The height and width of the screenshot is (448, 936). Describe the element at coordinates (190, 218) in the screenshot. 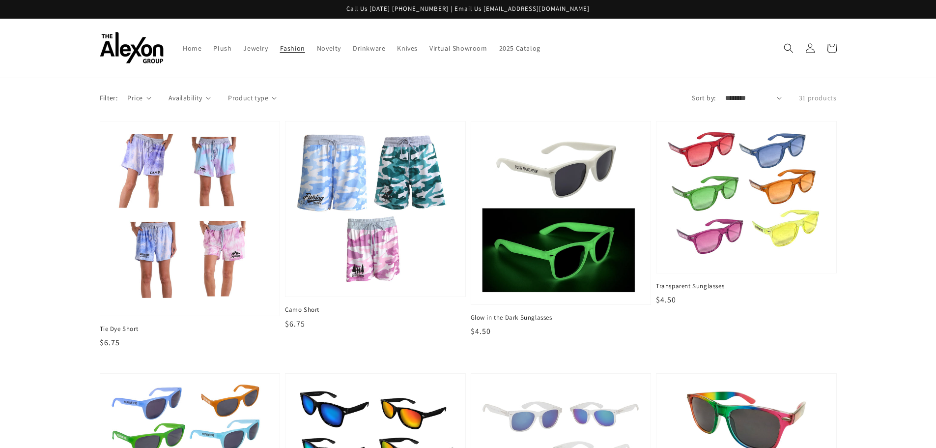

I see `img: Tie Dye Short` at that location.